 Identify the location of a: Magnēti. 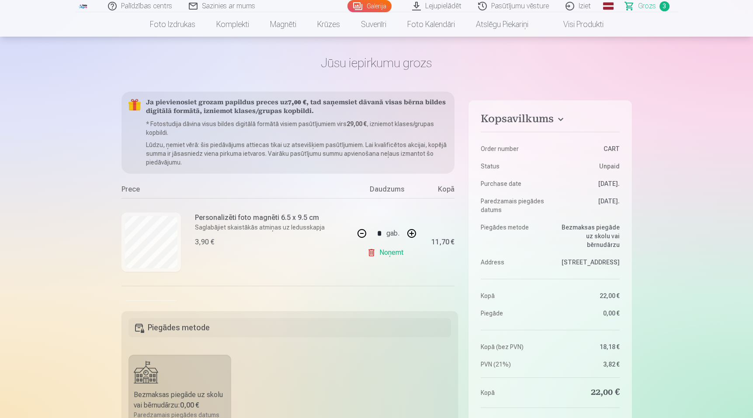
(283, 24).